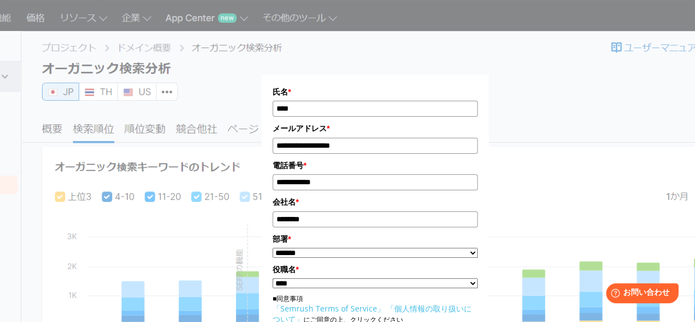 The image size is (695, 322). What do you see at coordinates (329, 308) in the screenshot?
I see `a: 「Semrush Terms of Service」` at bounding box center [329, 308].